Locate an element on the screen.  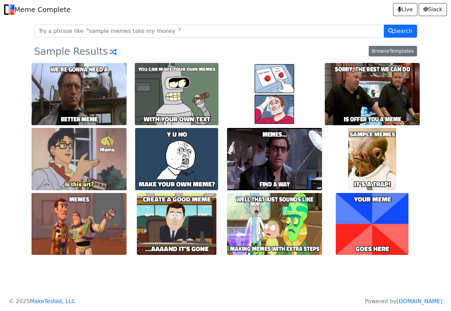
img: it's_a_trap!.jpg is located at coordinates (372, 159).